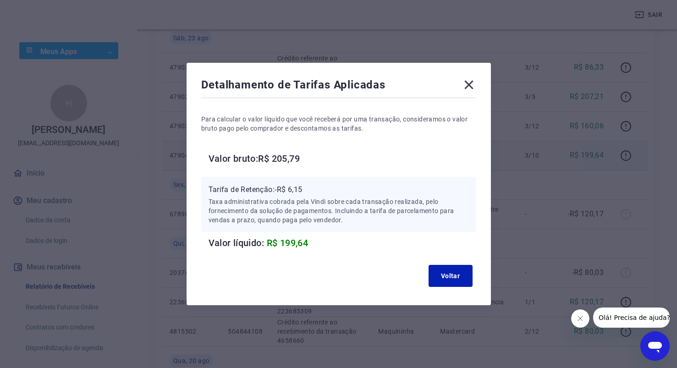 This screenshot has width=677, height=368. Describe the element at coordinates (339, 124) in the screenshot. I see `p: Para calcular o valor líquido que você receberá por uma transação, consideramos o valor bruto pag...` at that location.